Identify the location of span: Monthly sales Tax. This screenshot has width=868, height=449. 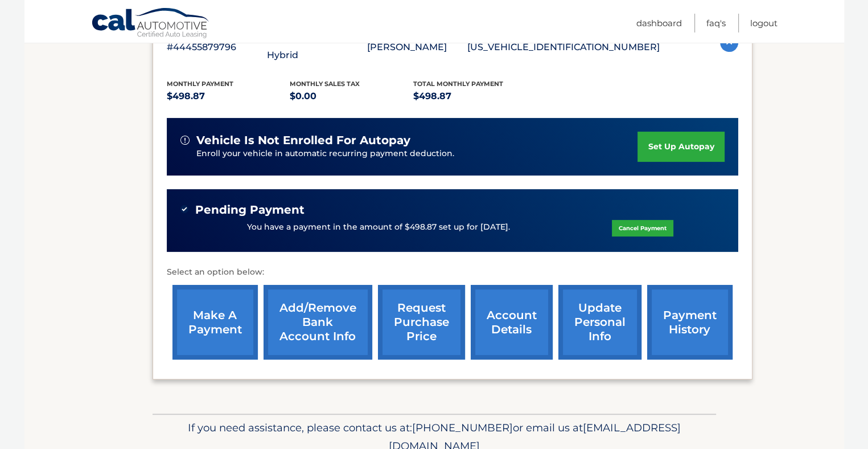
(324, 84).